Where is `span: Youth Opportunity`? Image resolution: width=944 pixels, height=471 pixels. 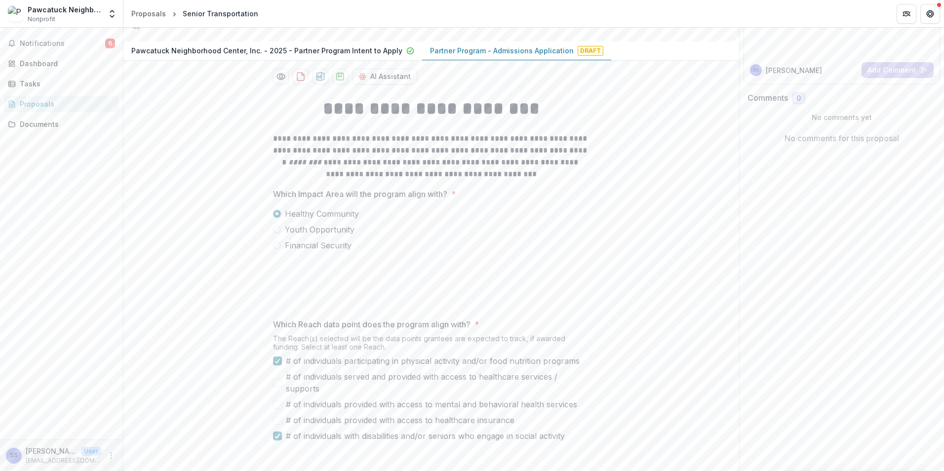
span: Youth Opportunity is located at coordinates (319, 230).